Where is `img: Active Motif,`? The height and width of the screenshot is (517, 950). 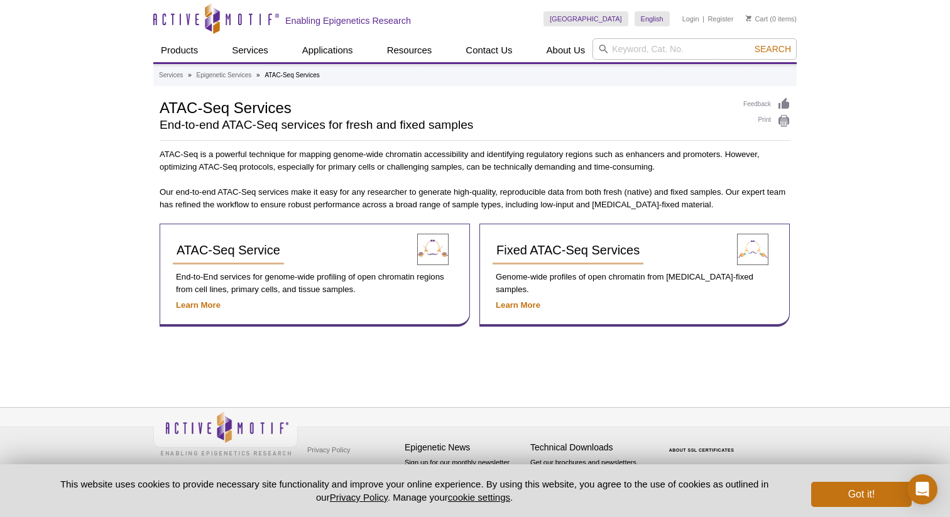
img: Active Motif, is located at coordinates (226, 433).